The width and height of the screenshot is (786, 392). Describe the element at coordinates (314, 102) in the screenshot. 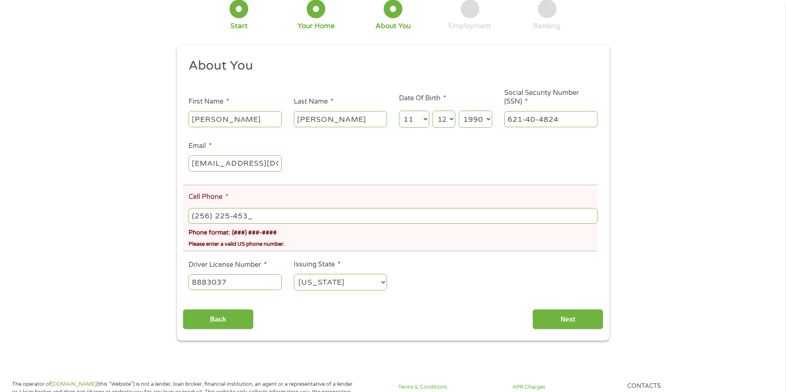

I see `label: Last Name` at that location.